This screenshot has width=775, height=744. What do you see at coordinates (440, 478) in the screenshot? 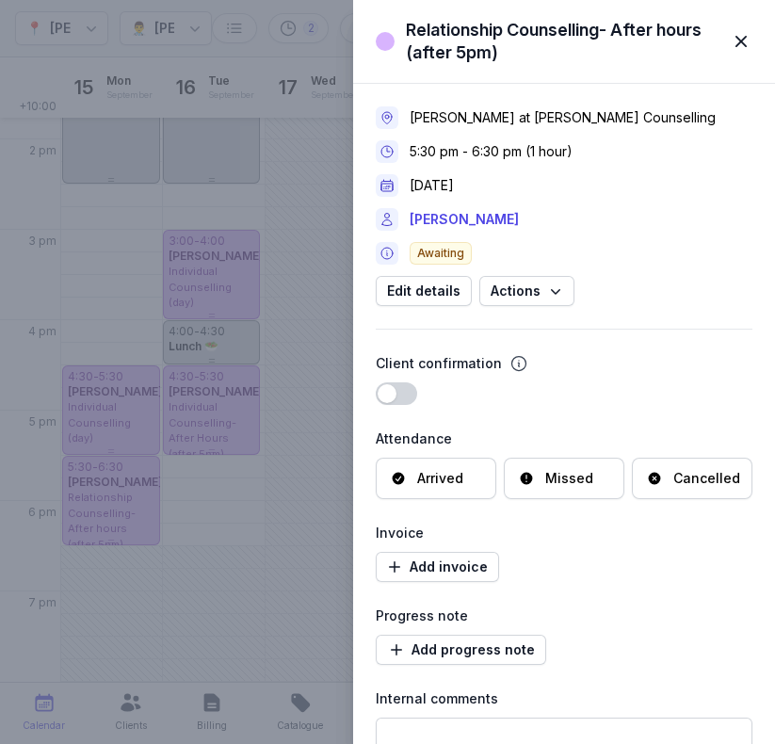
I see `div: Arrived` at bounding box center [440, 478].